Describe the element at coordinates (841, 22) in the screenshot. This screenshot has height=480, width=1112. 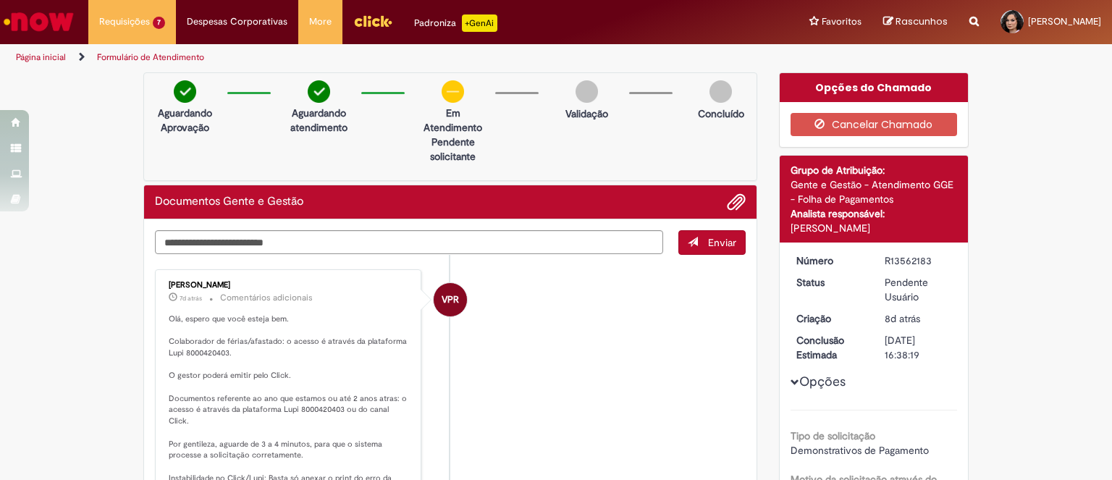
I see `span: Favoritos` at that location.